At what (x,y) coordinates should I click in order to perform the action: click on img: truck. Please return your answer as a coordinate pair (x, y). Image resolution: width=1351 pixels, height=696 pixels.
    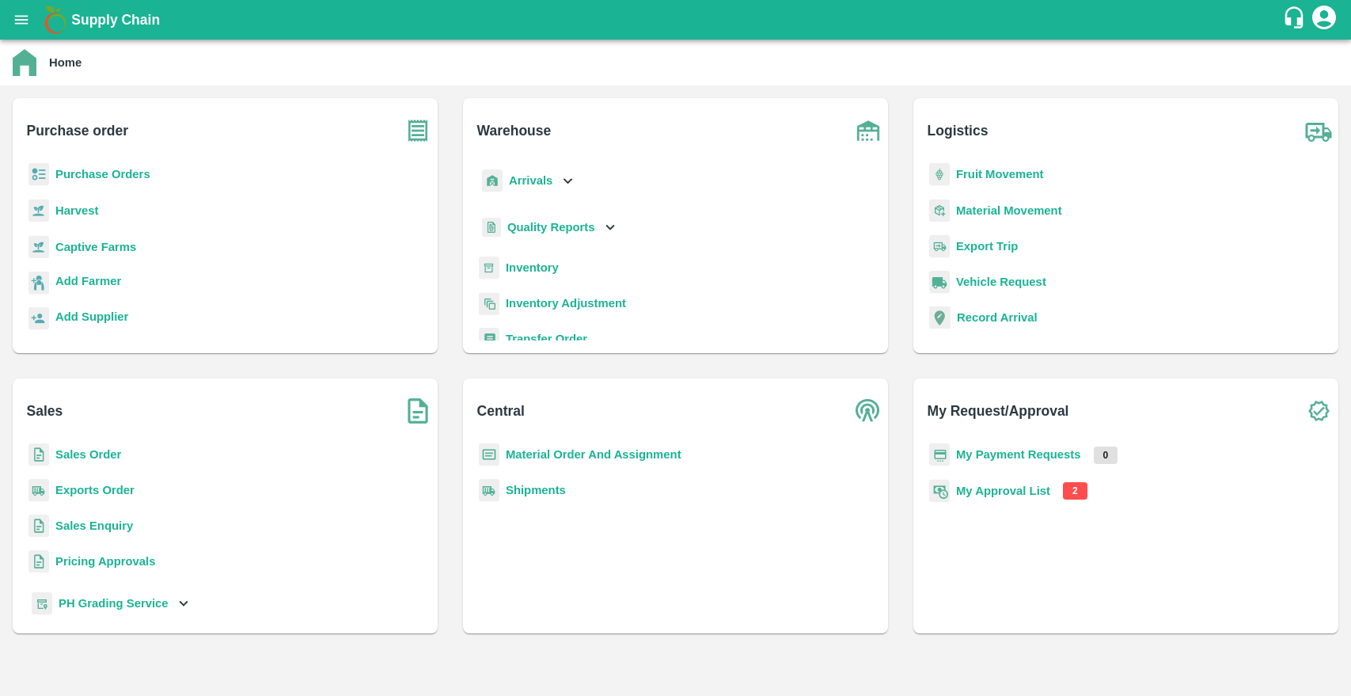
    Looking at the image, I should click on (1318, 131).